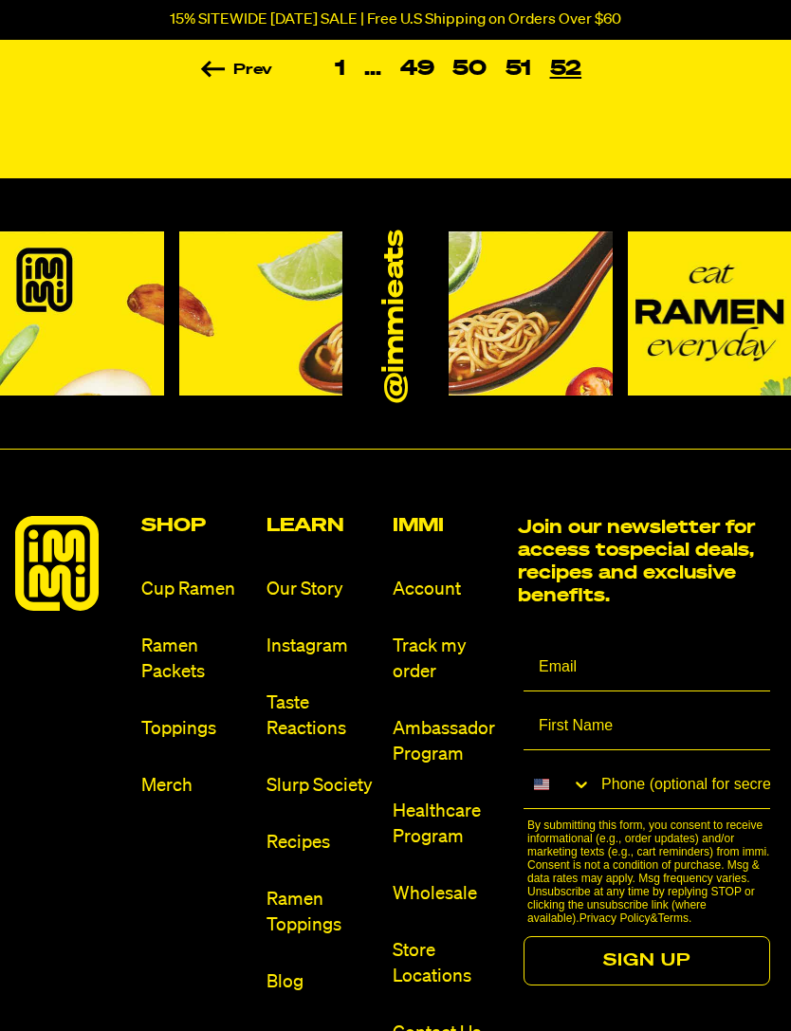 Image resolution: width=791 pixels, height=1031 pixels. I want to click on a: @immieats, so click(395, 316).